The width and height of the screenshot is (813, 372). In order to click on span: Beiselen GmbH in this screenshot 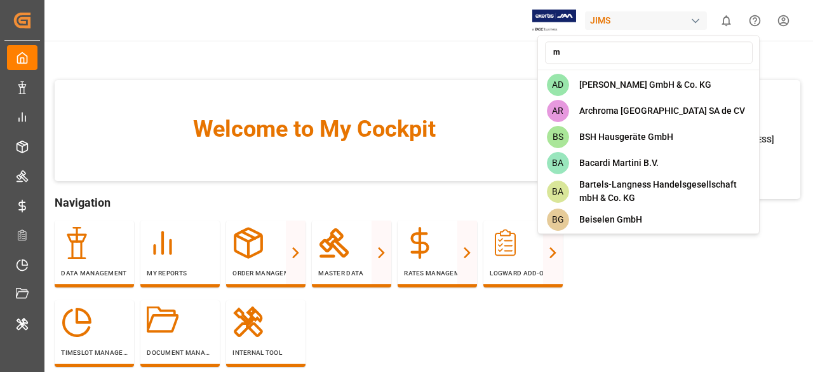, I will do `click(611, 219)`.